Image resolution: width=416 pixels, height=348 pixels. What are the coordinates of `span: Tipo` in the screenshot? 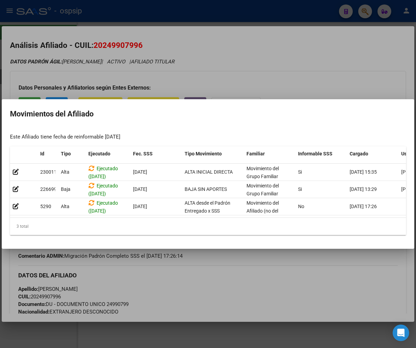 It's located at (66, 154).